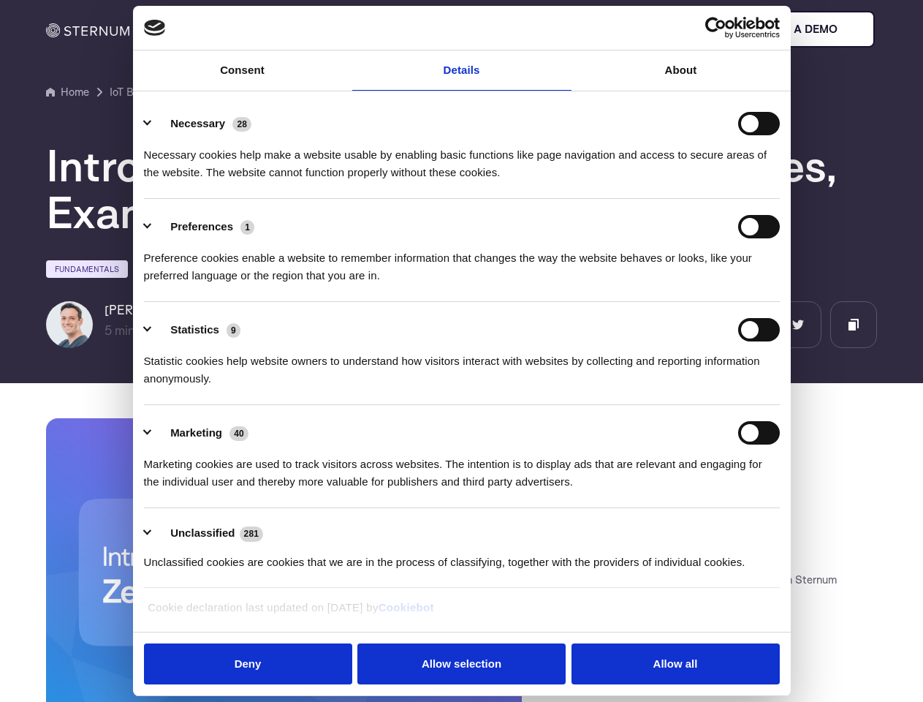 The width and height of the screenshot is (923, 702). Describe the element at coordinates (462, 364) in the screenshot. I see `div: Statistic cookies help website owners to understand how visitors interact with websites by collec...` at that location.